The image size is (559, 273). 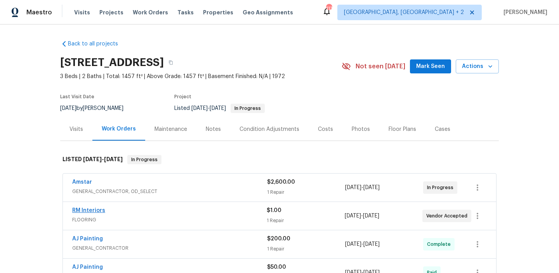 I want to click on span: Work Orders, so click(x=150, y=12).